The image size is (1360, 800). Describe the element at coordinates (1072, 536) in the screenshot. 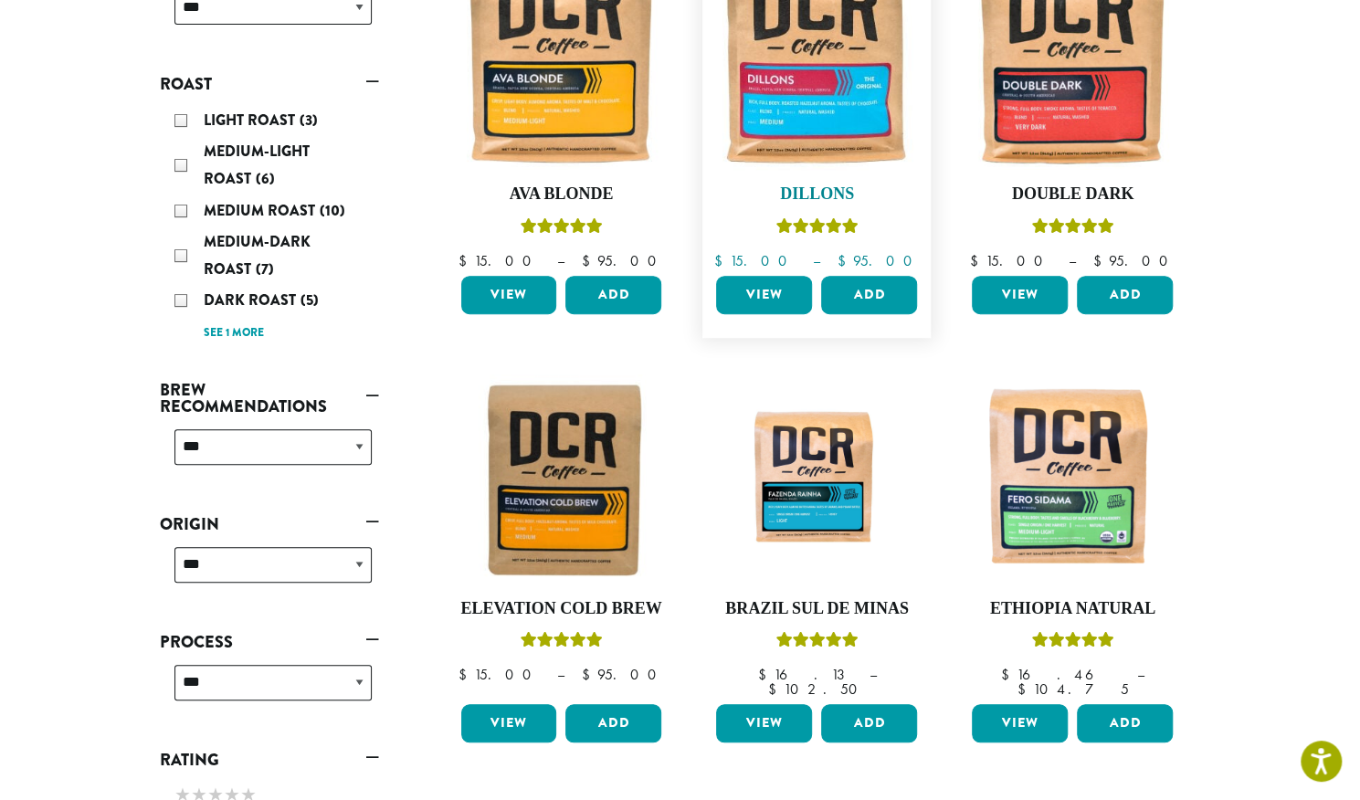

I see `a: Ethiopia NaturalRated 5.00 out of 5` at that location.